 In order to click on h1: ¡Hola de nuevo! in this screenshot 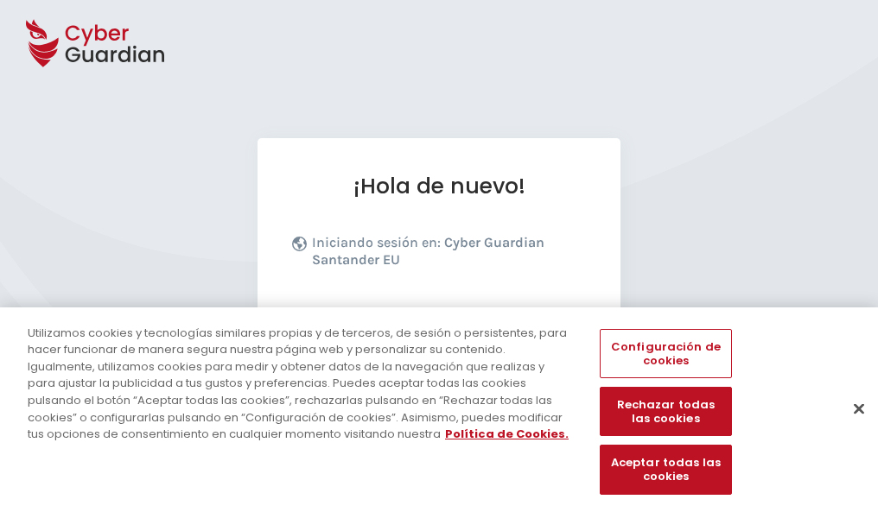, I will do `click(439, 186)`.